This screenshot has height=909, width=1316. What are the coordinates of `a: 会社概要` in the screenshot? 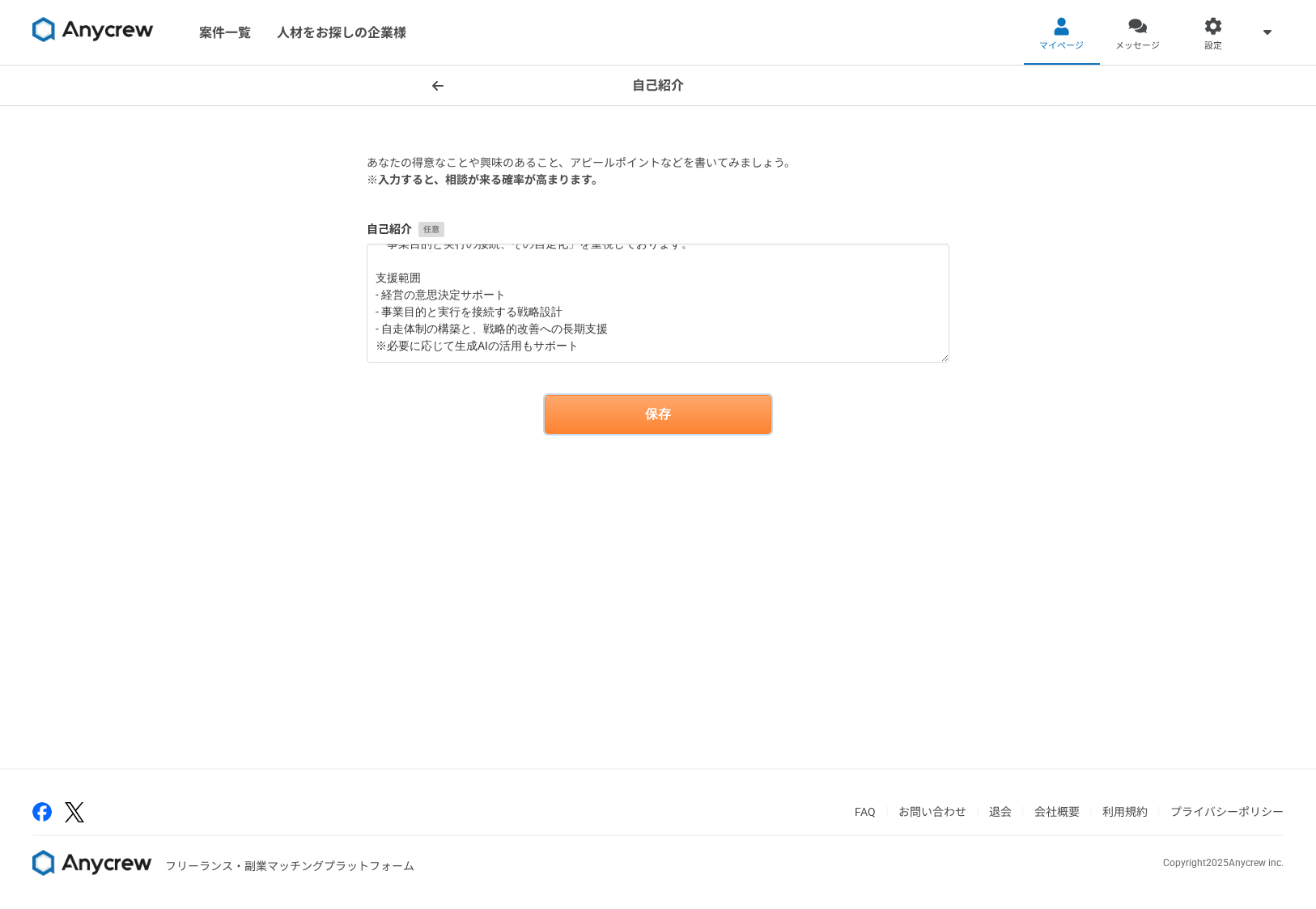 It's located at (1058, 812).